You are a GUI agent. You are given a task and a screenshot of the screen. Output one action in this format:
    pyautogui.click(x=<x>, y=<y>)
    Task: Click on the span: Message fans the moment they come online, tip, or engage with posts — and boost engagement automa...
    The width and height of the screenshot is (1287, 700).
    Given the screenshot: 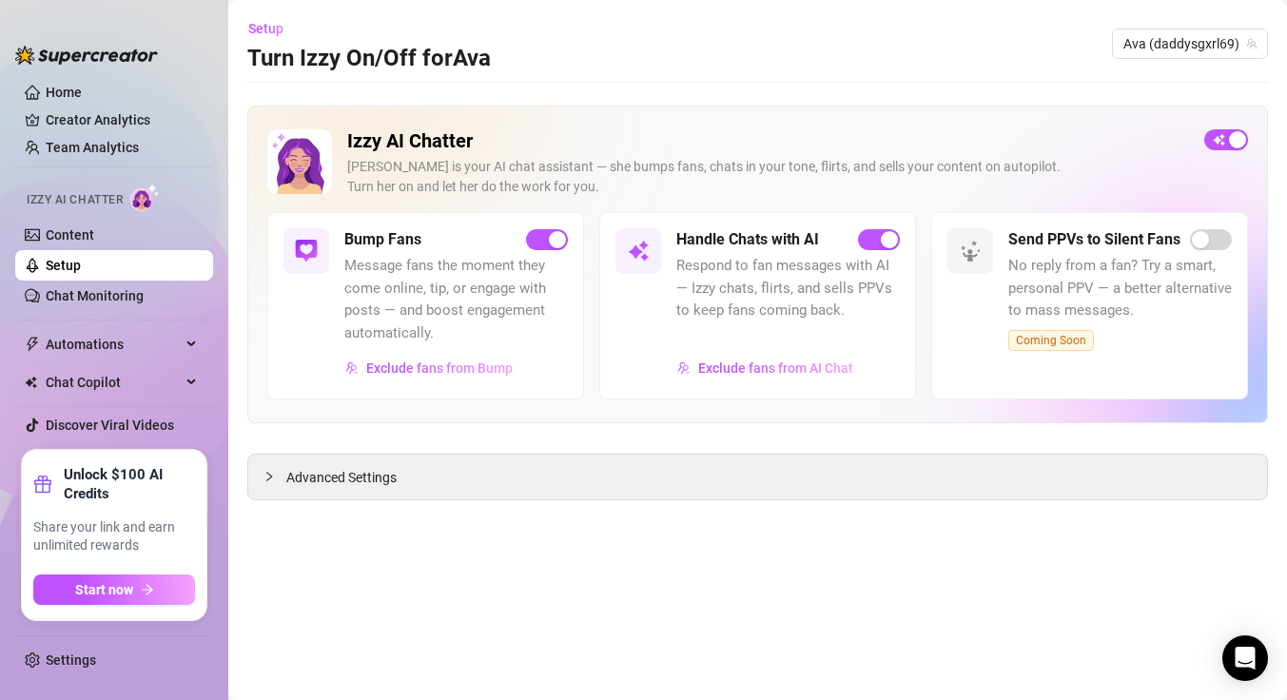 What is the action you would take?
    pyautogui.click(x=456, y=300)
    